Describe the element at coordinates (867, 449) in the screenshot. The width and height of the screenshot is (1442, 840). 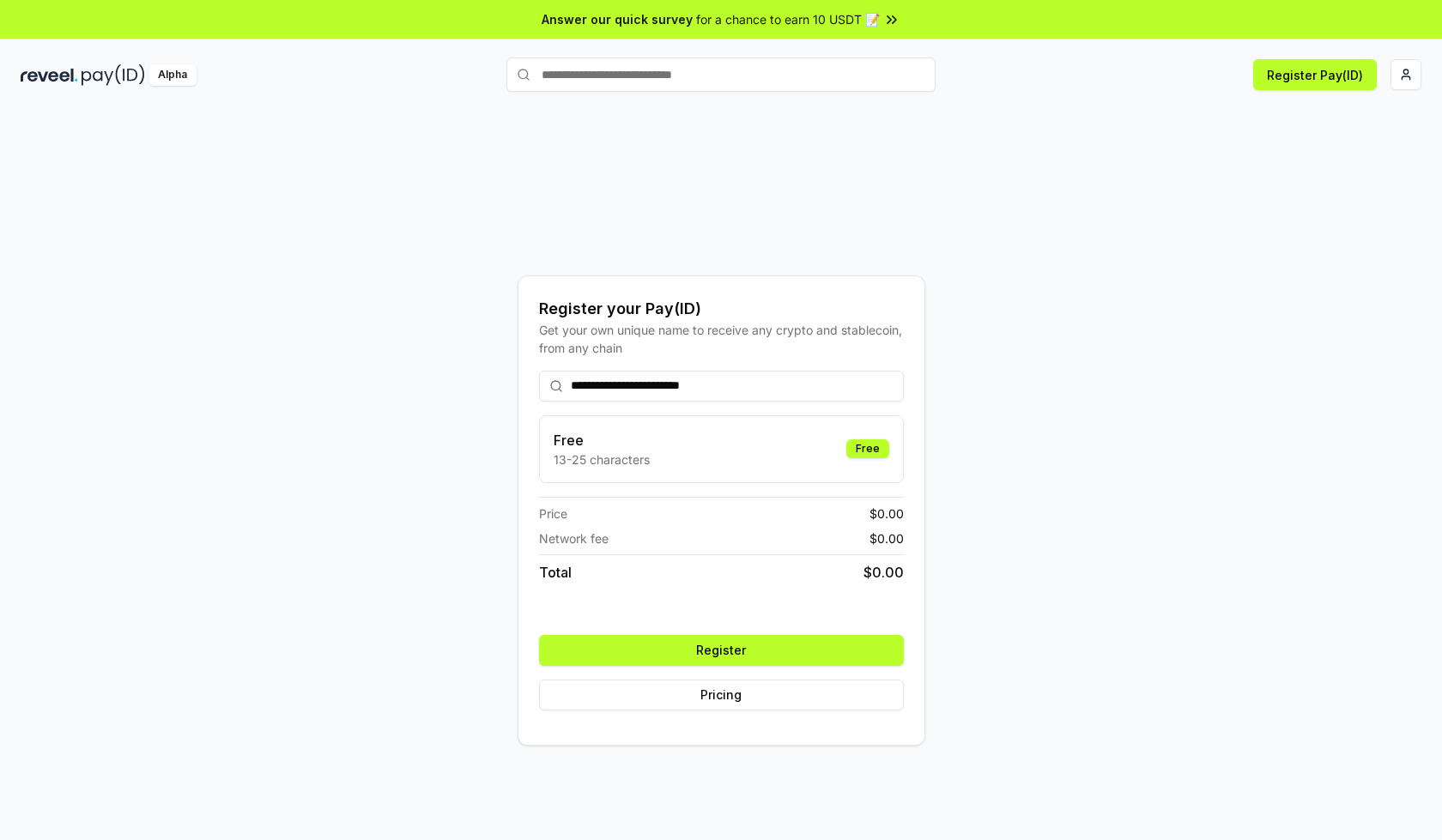
I see `div: Free` at that location.